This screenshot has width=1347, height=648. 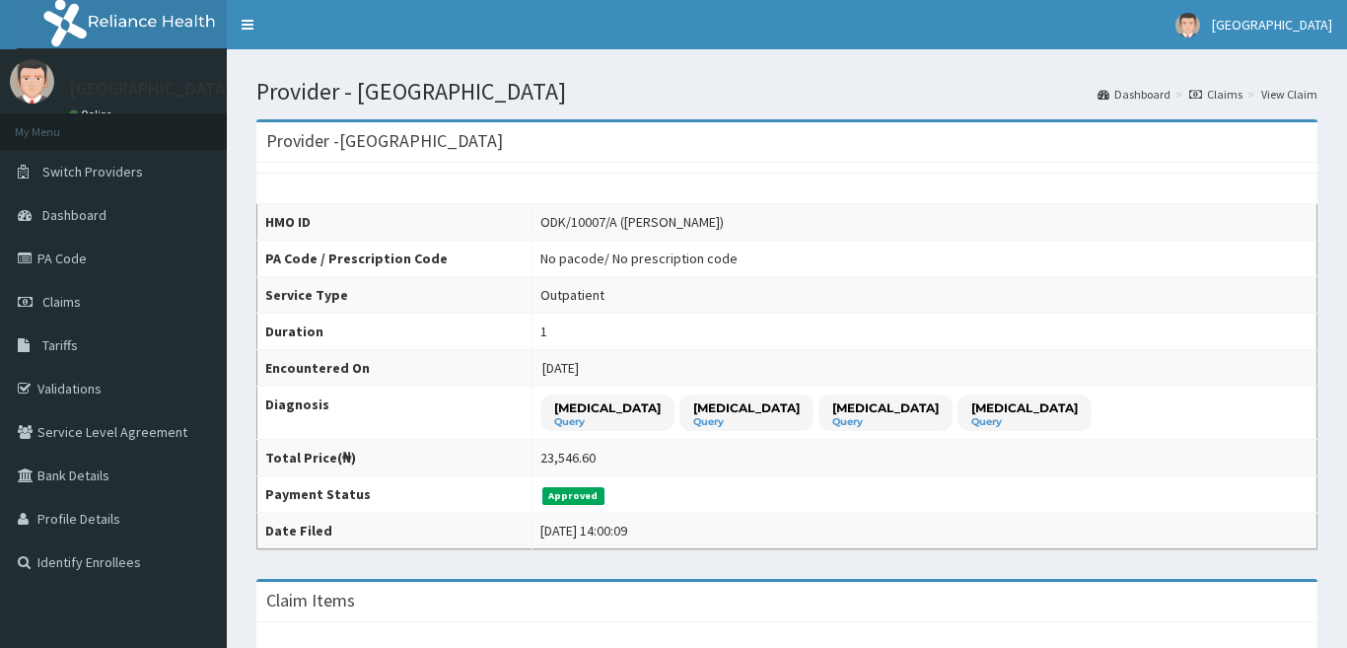 What do you see at coordinates (74, 215) in the screenshot?
I see `span: Dashboard` at bounding box center [74, 215].